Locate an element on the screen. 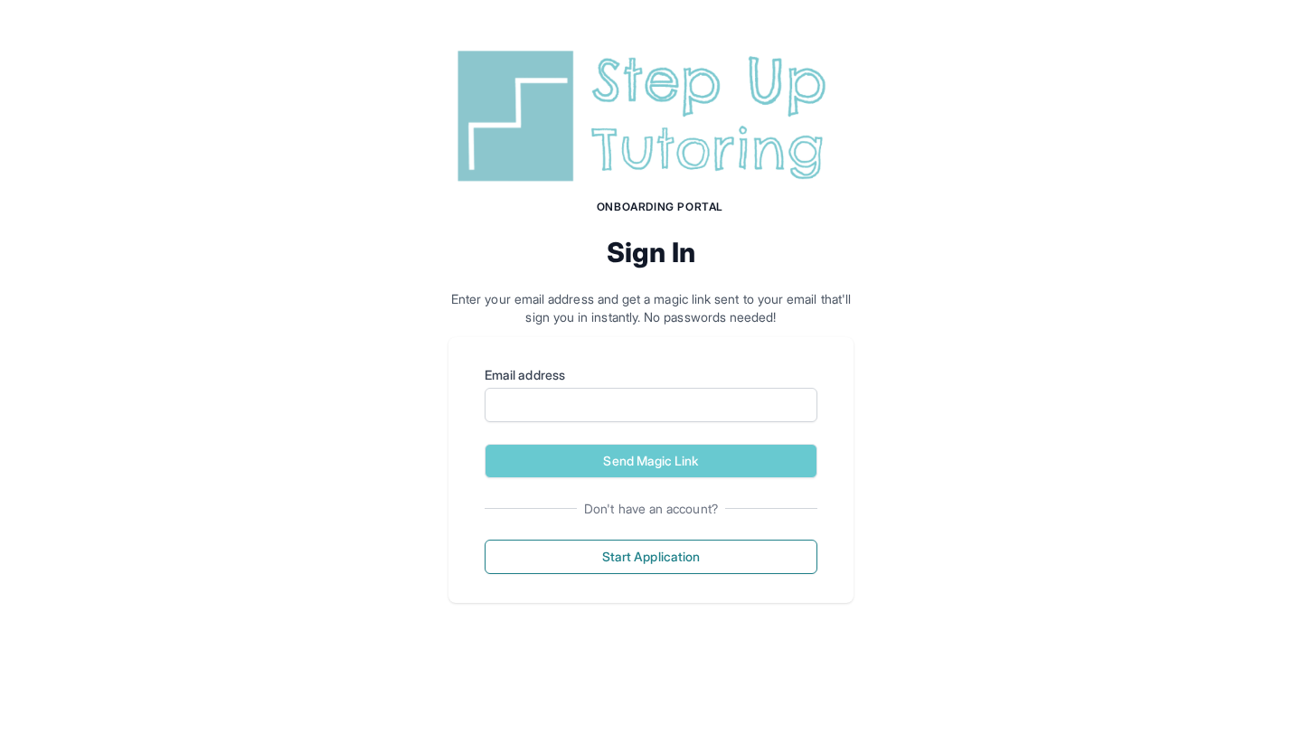  h1: Onboarding Portal is located at coordinates (660, 207).